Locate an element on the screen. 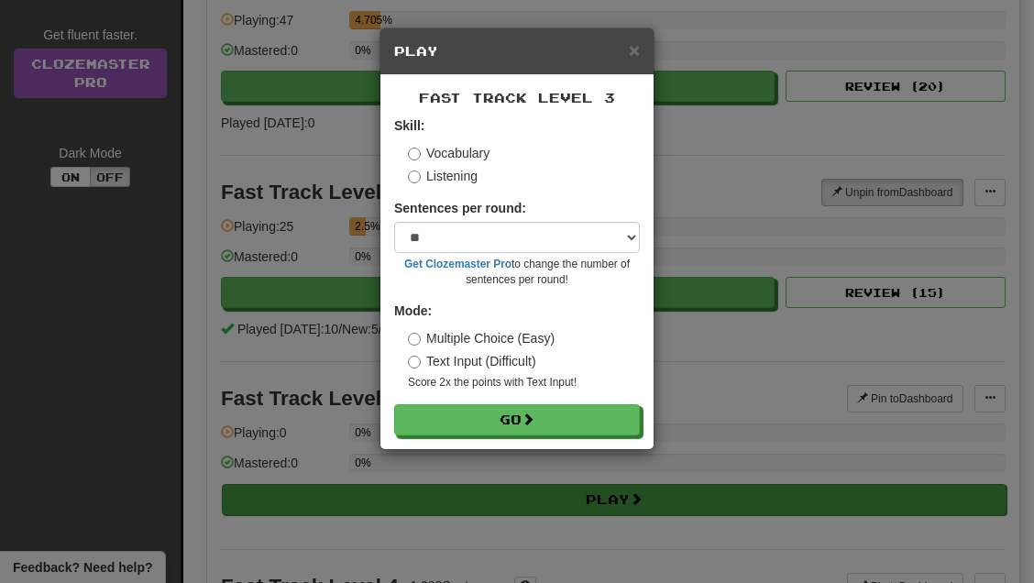 This screenshot has width=1034, height=583. label: Sentences per round: is located at coordinates (460, 208).